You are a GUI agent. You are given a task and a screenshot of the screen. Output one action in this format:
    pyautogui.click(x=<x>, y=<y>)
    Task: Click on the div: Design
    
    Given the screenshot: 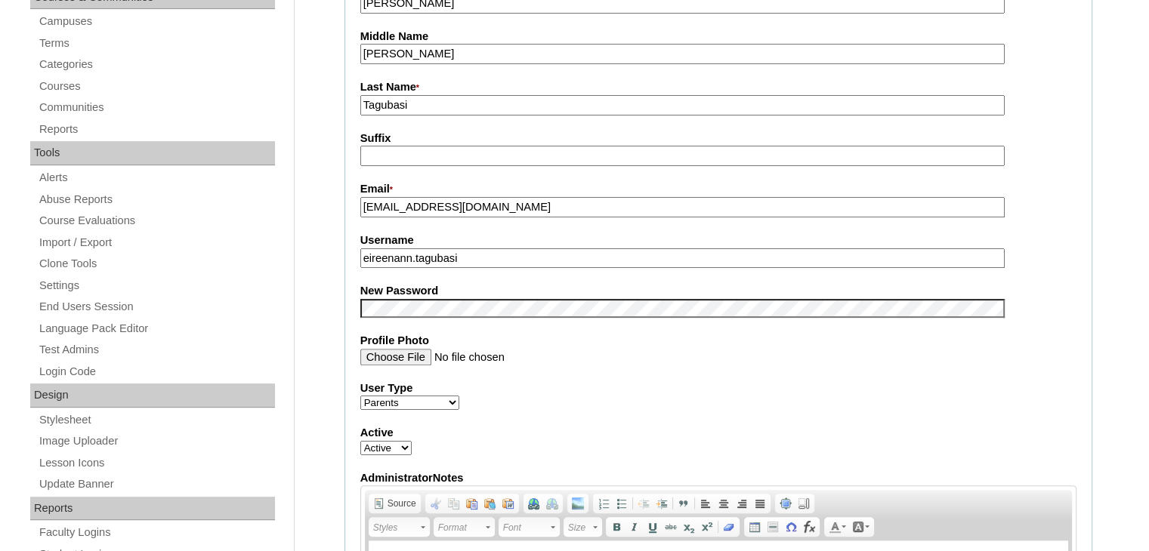 What is the action you would take?
    pyautogui.click(x=153, y=396)
    